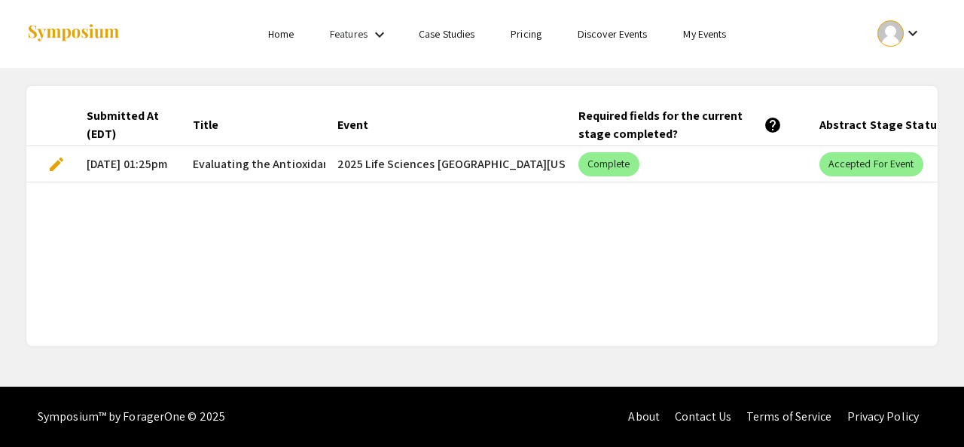 The image size is (964, 447). Describe the element at coordinates (526, 34) in the screenshot. I see `a: Pricing` at that location.